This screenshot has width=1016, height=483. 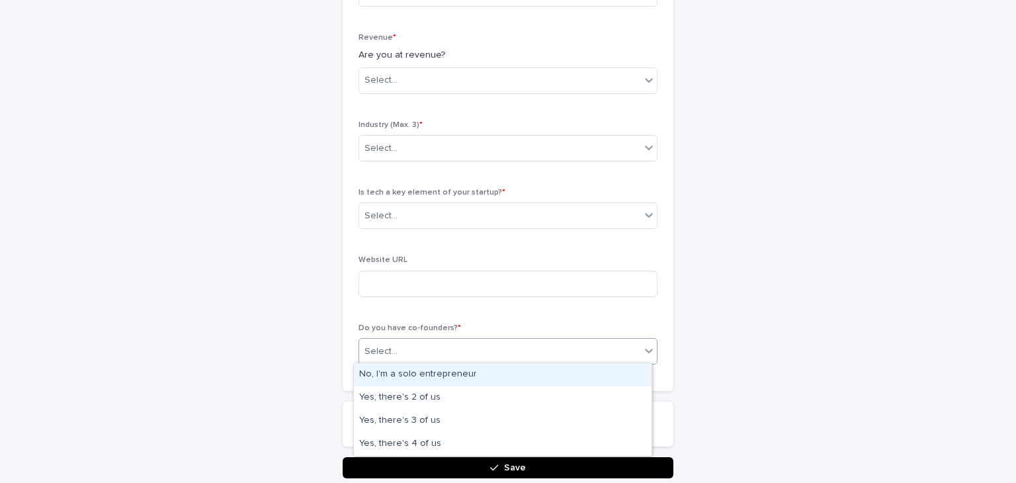 What do you see at coordinates (503, 397) in the screenshot?
I see `div: Yes, there's 2 of us` at bounding box center [503, 397].